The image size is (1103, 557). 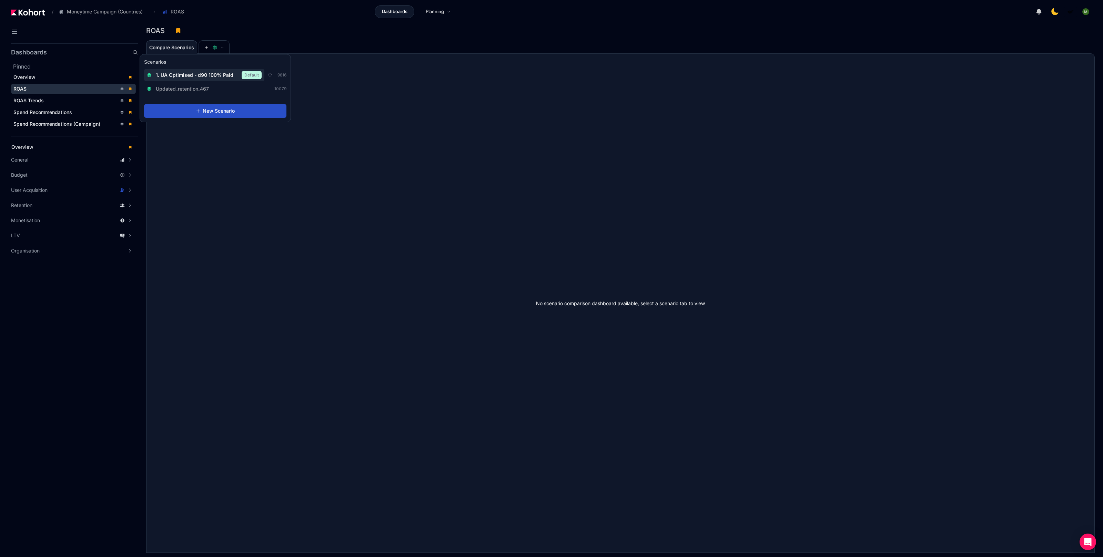 I want to click on a: Dashboards, so click(x=394, y=12).